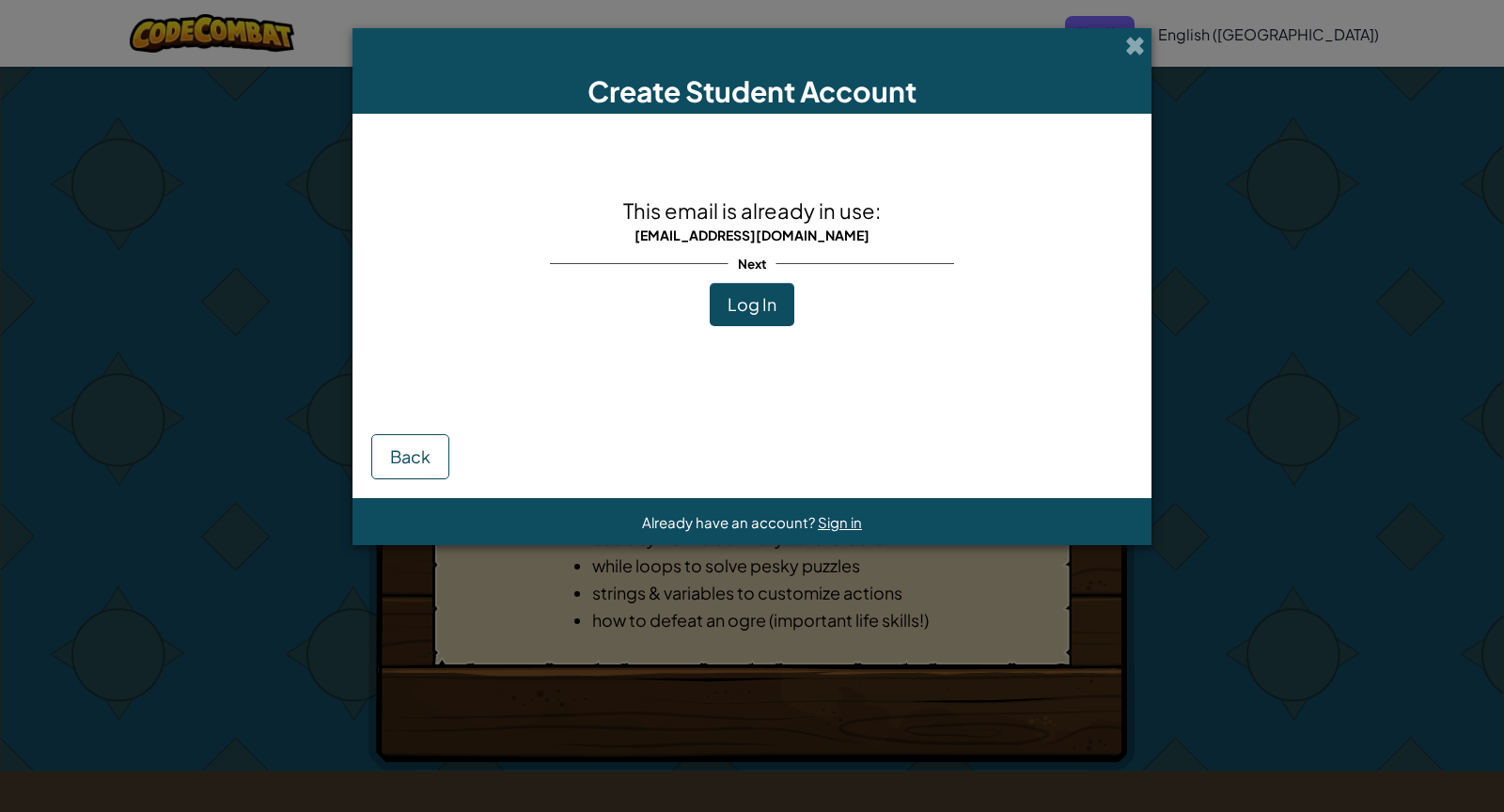 Image resolution: width=1504 pixels, height=812 pixels. What do you see at coordinates (840, 522) in the screenshot?
I see `span: Sign in` at bounding box center [840, 522].